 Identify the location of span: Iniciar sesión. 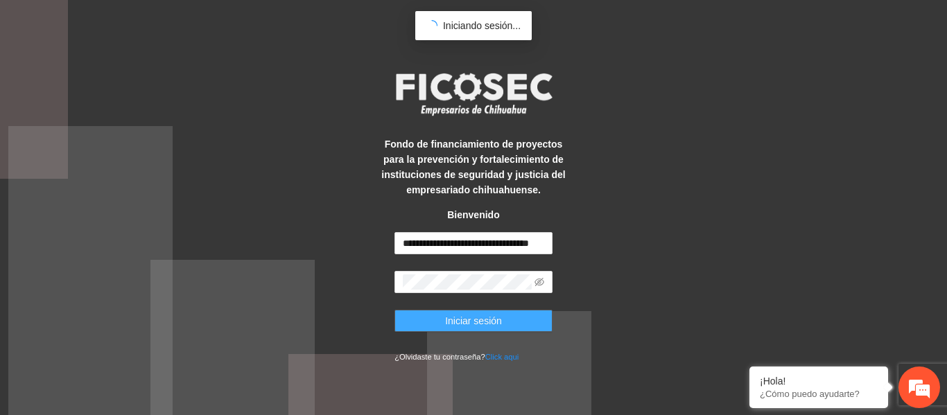
(474, 321).